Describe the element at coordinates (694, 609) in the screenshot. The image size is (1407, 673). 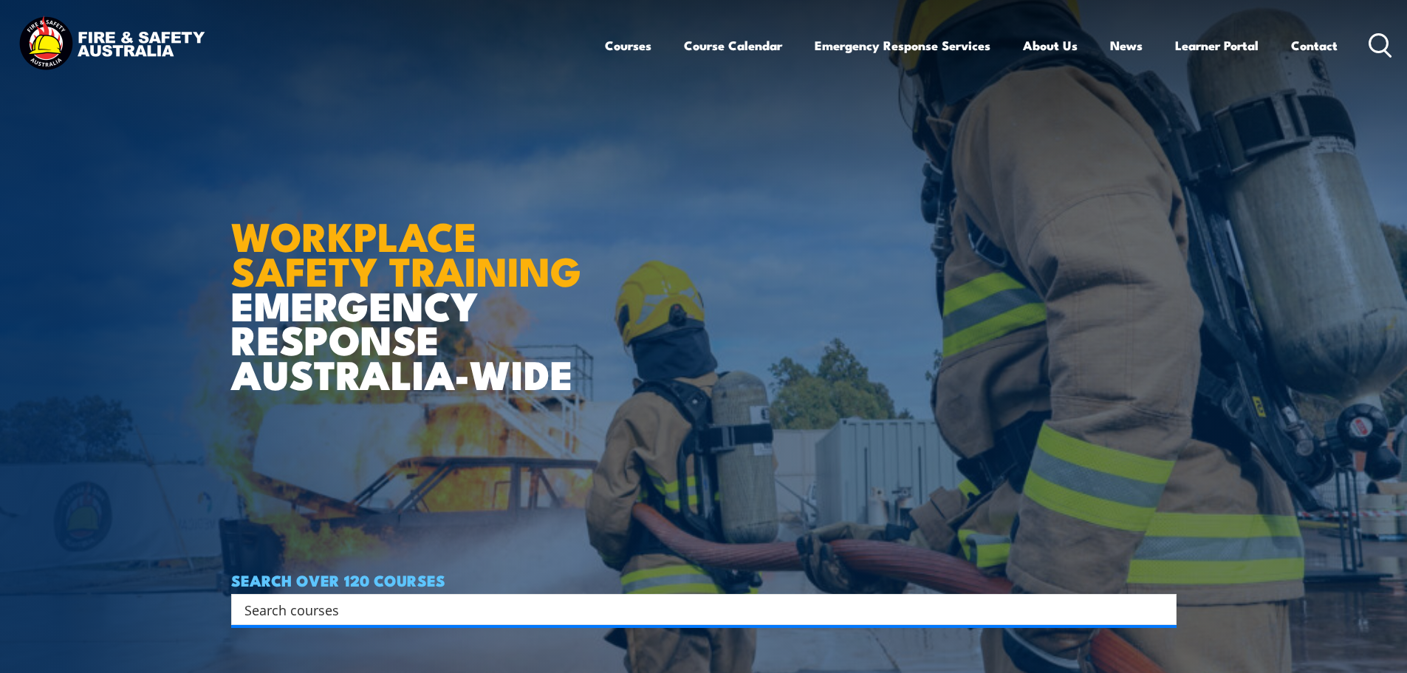
I see `input: Search input` at that location.